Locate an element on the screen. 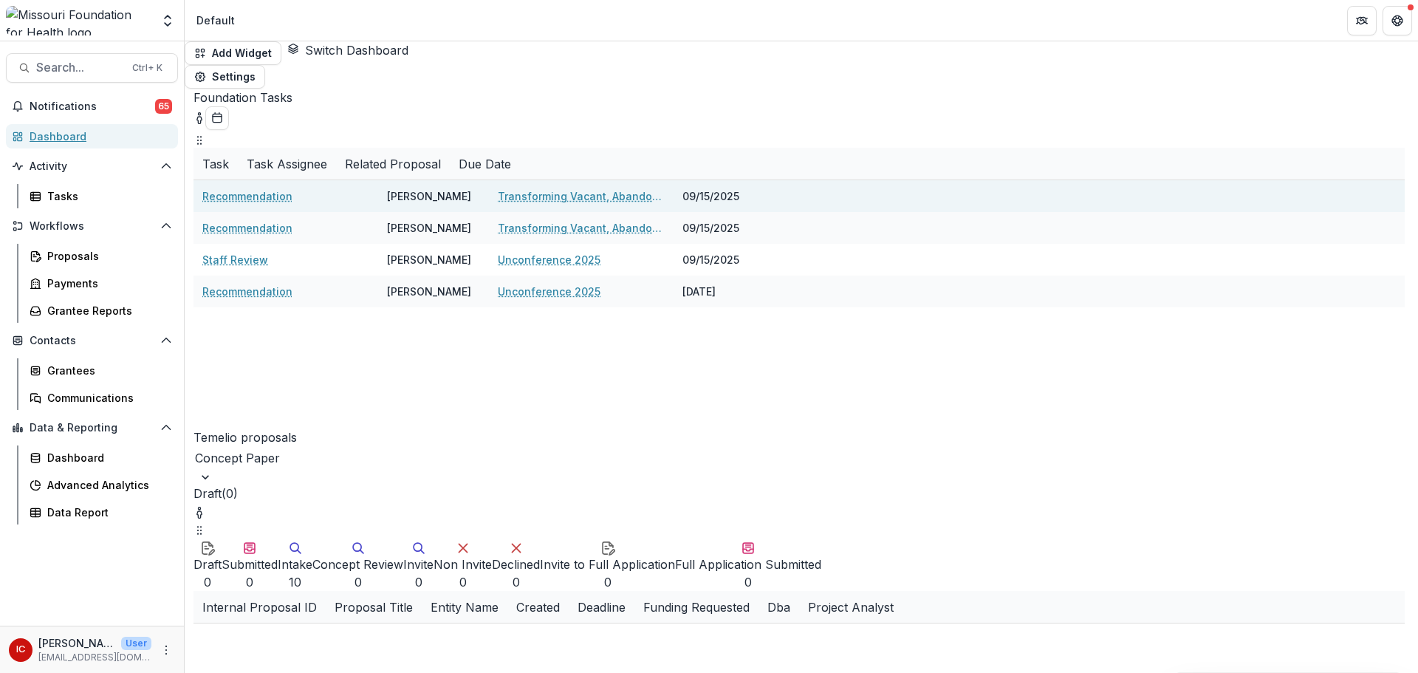 The height and width of the screenshot is (673, 1418). button: Open entity switcher is located at coordinates (168, 21).